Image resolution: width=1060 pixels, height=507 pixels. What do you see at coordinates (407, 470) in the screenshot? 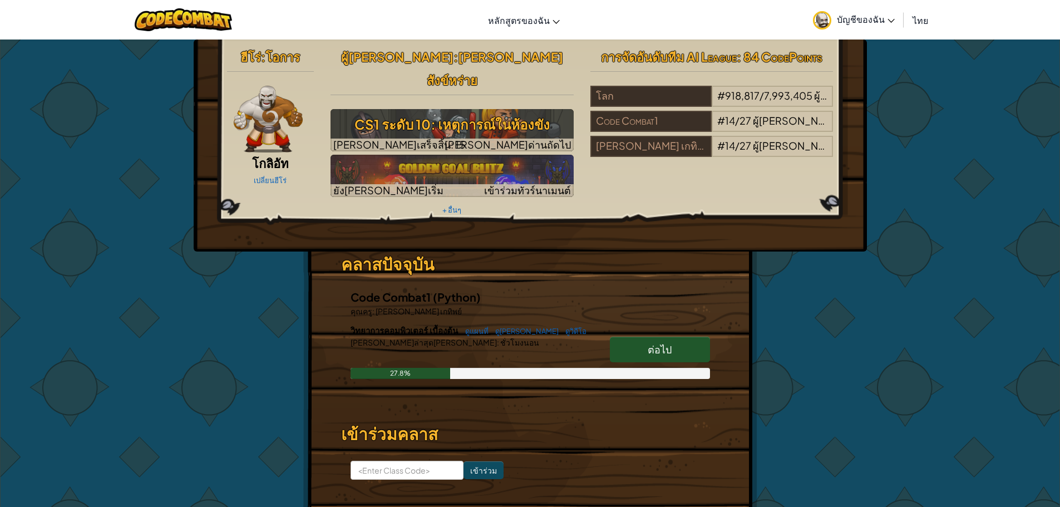
I see `input: <Enter Class Code>` at bounding box center [407, 470].